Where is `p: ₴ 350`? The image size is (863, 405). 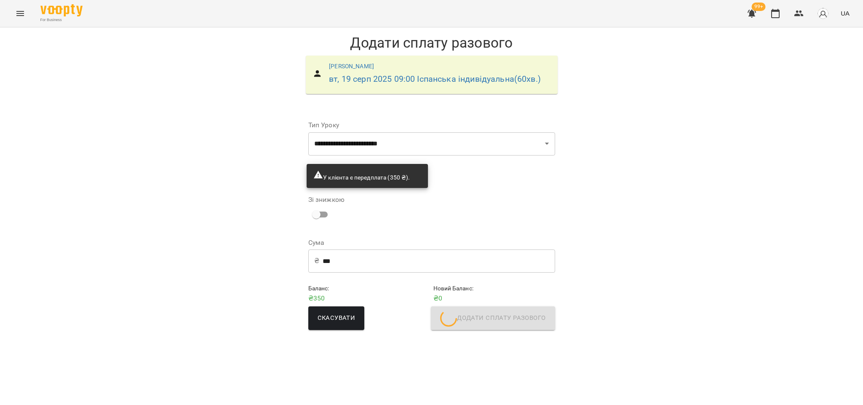
p: ₴ 350 is located at coordinates (369, 298).